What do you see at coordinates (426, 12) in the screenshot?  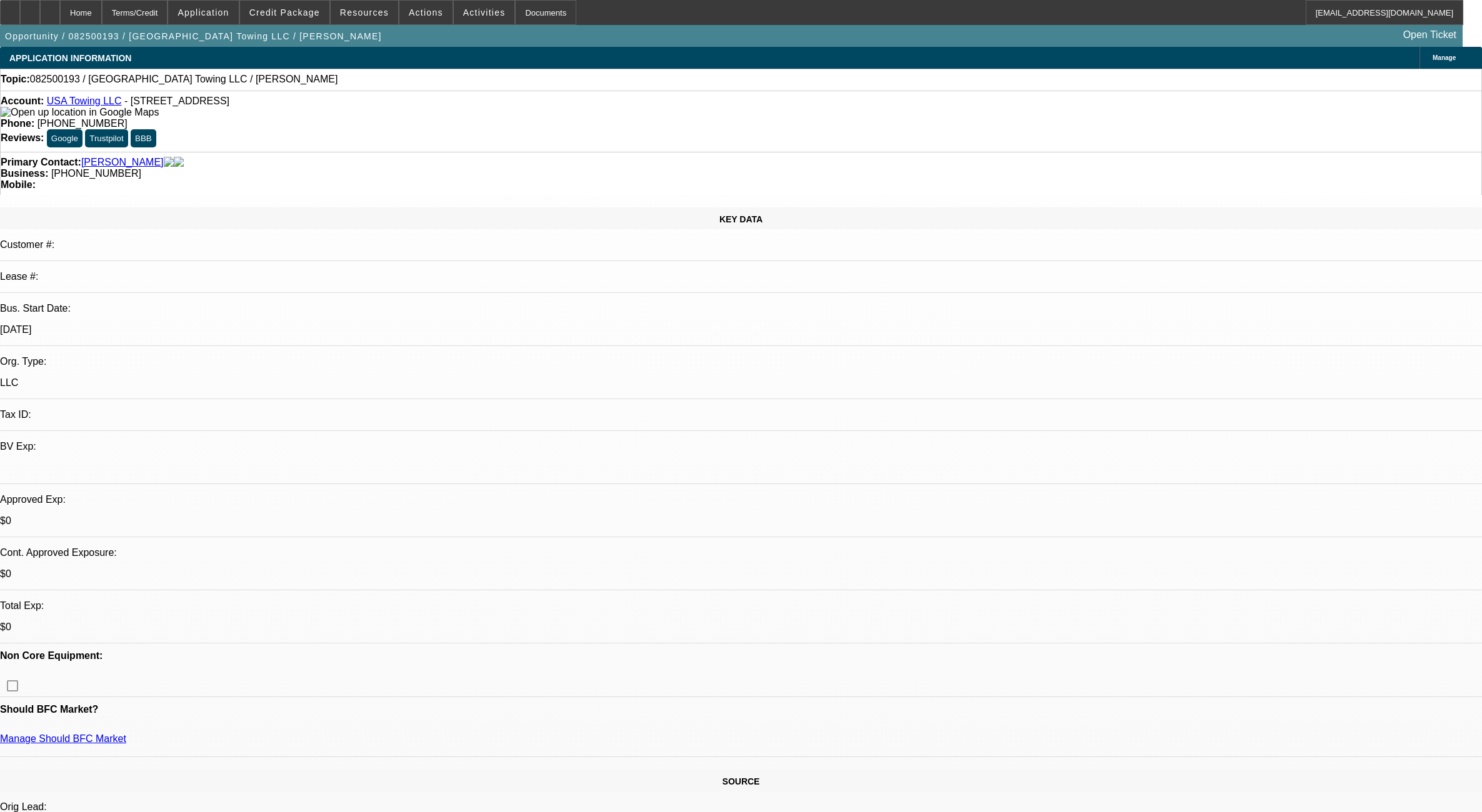 I see `button: Actions` at bounding box center [426, 12].